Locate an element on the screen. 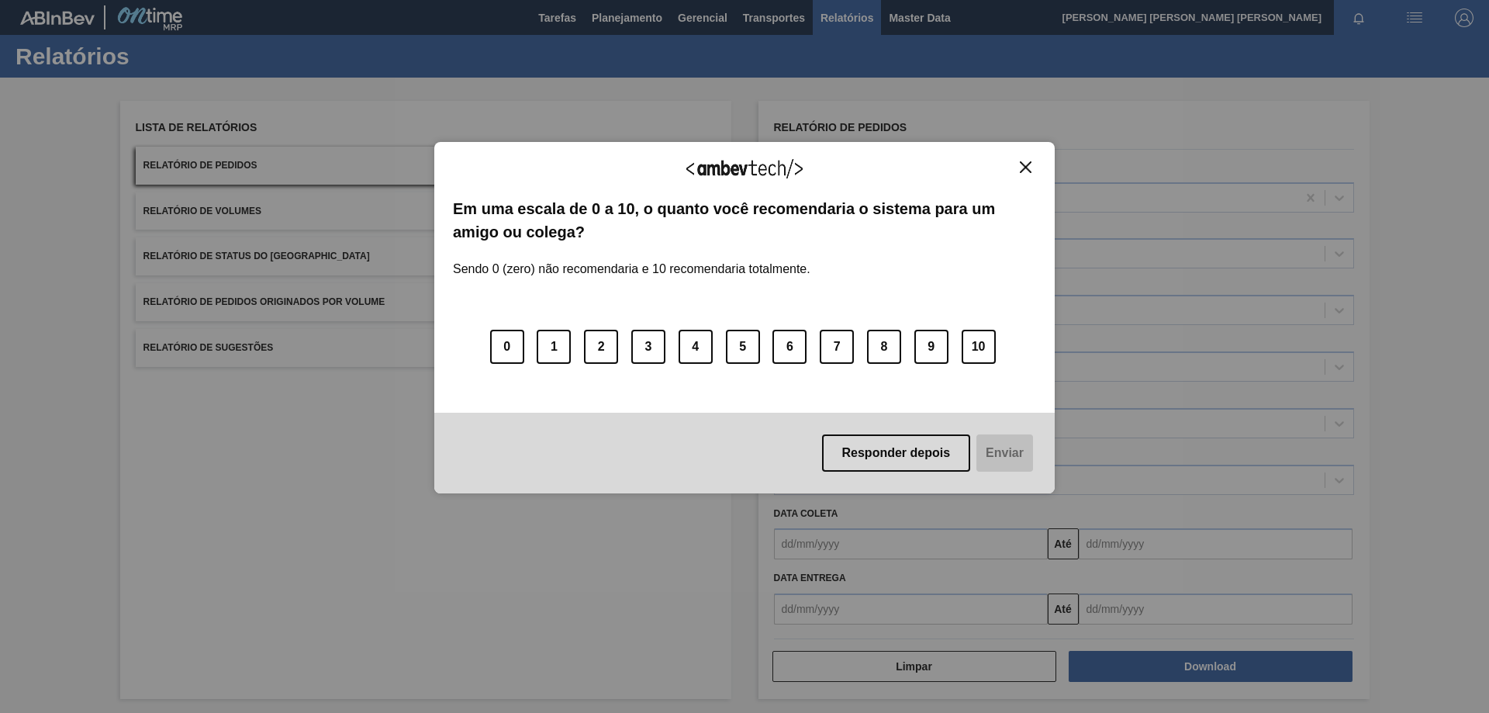  button: Close is located at coordinates (1025, 167).